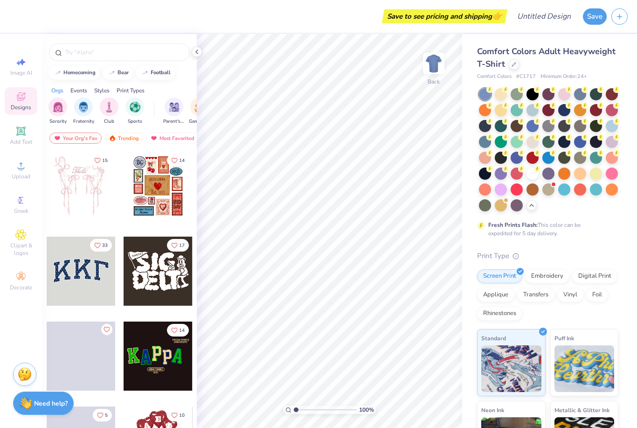 The width and height of the screenshot is (637, 428). Describe the element at coordinates (21, 142) in the screenshot. I see `span: Add Text` at that location.